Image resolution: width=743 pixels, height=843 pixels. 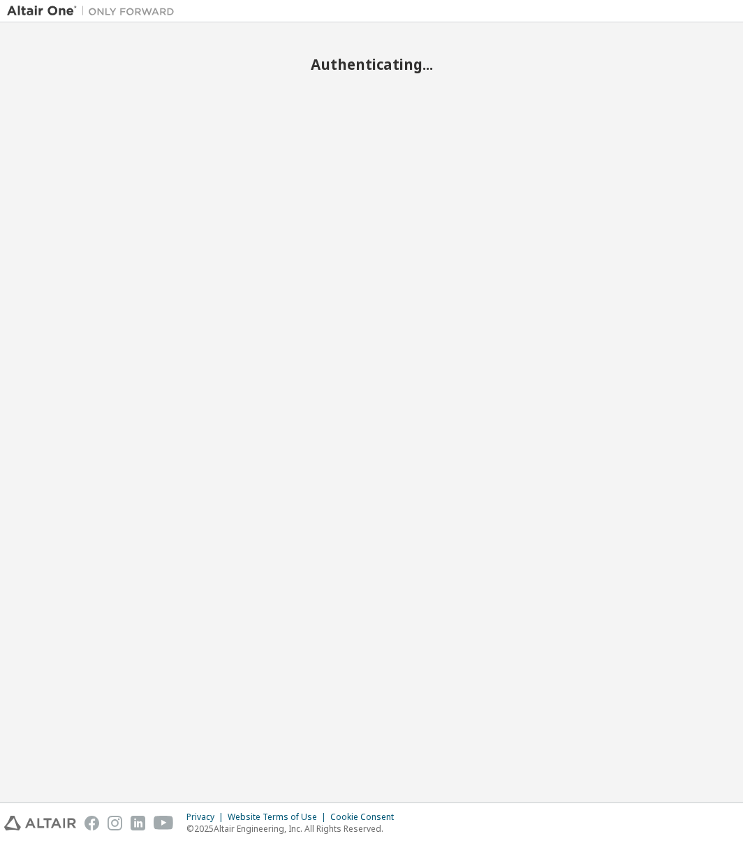 I want to click on div: Privacy, so click(x=207, y=817).